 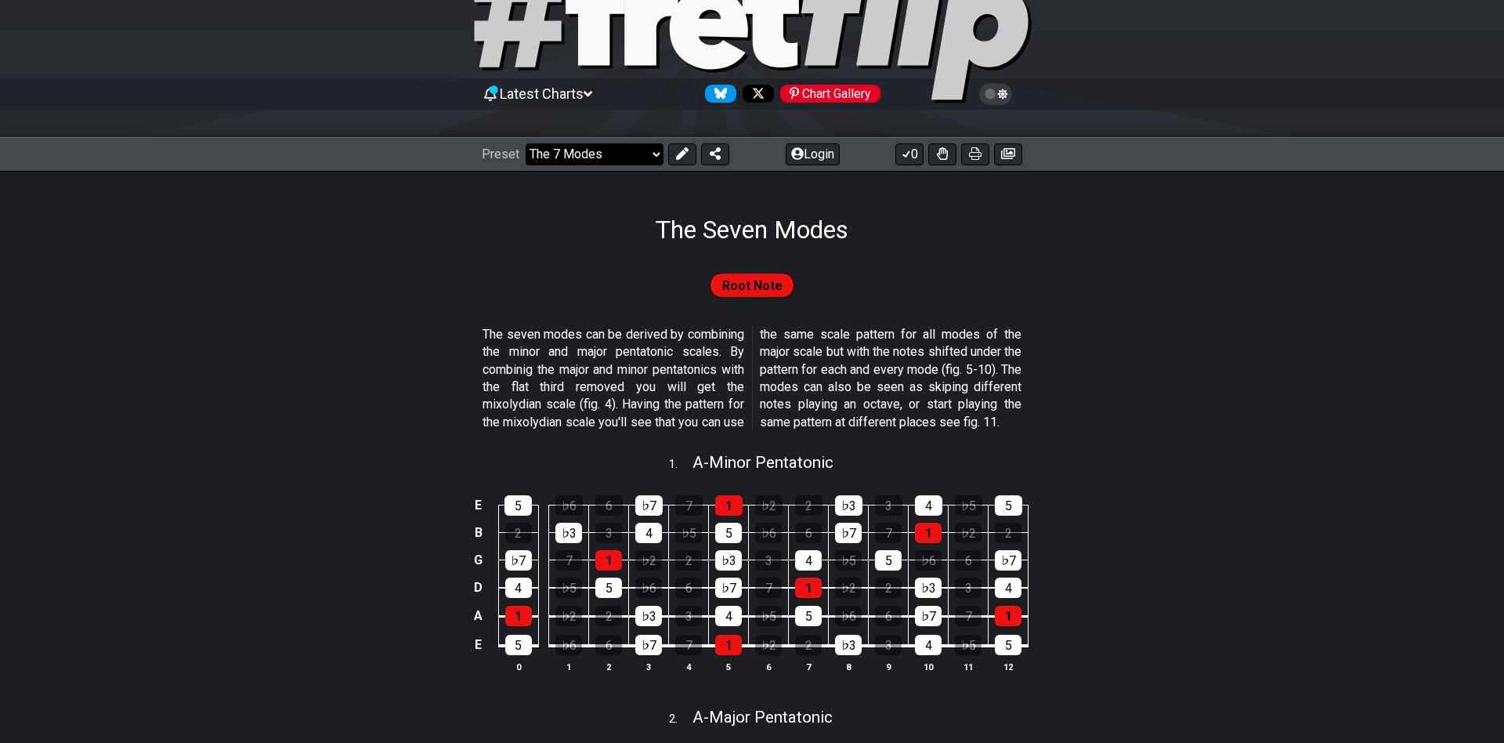 I want to click on th: 5, so click(x=728, y=666).